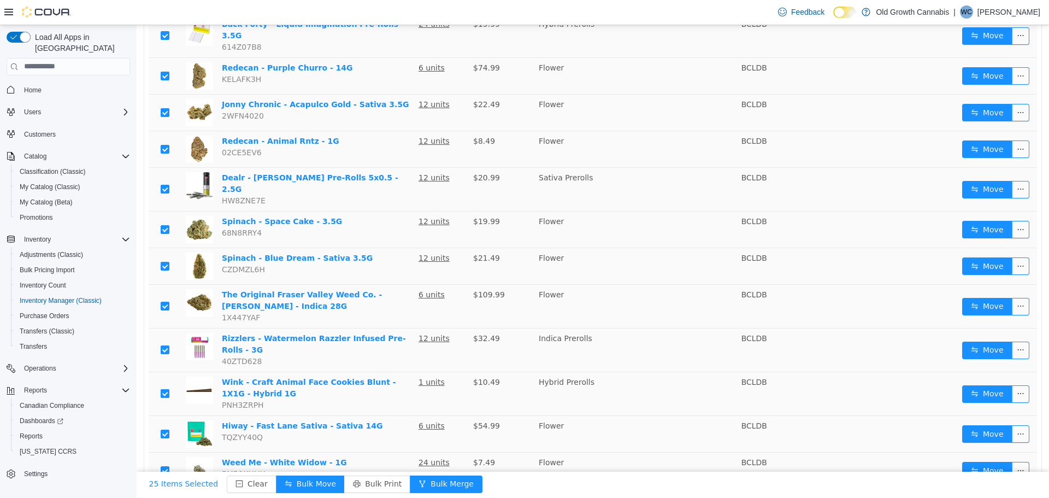 The image size is (1049, 498). What do you see at coordinates (46, 12) in the screenshot?
I see `img: Cova` at bounding box center [46, 12].